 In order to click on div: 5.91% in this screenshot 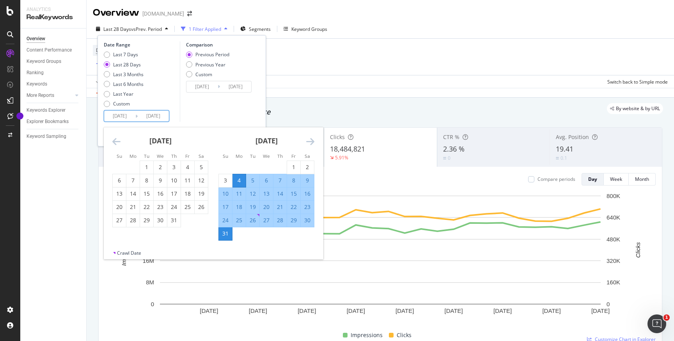, I will do `click(342, 157)`.